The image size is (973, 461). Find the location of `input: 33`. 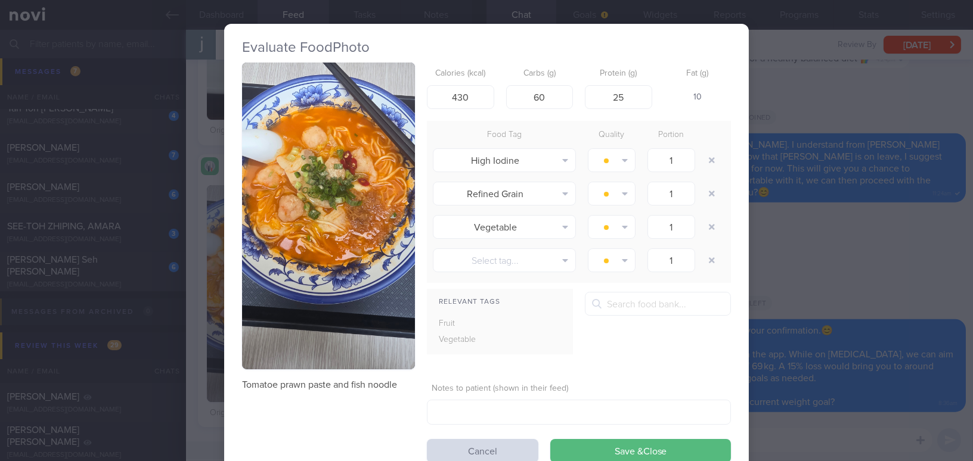

input: 33 is located at coordinates (540, 97).